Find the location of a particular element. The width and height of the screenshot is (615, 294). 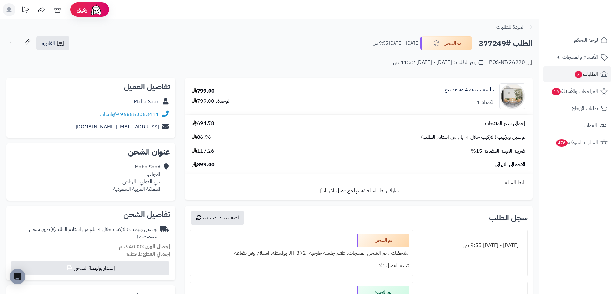

div: تنبيه العميل : لا is located at coordinates (301, 266).